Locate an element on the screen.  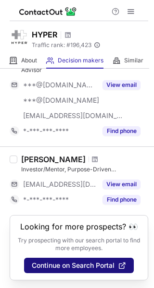
span: Decision makers is located at coordinates (80, 61).